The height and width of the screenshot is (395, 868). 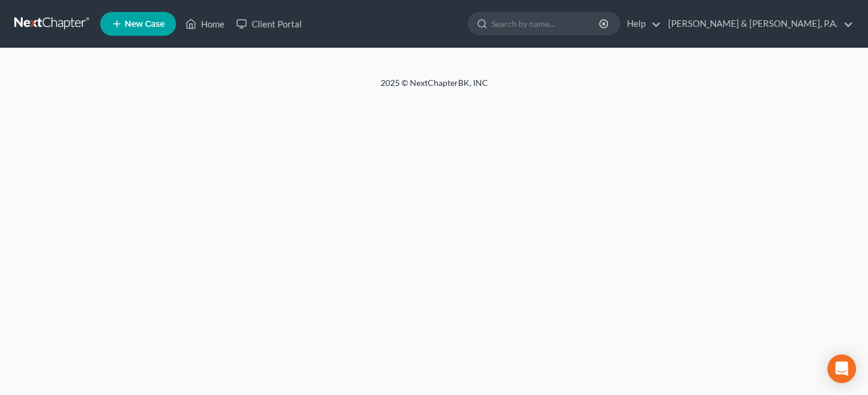 What do you see at coordinates (434, 88) in the screenshot?
I see `div: 2025 © NextChapterBK, INC` at bounding box center [434, 88].